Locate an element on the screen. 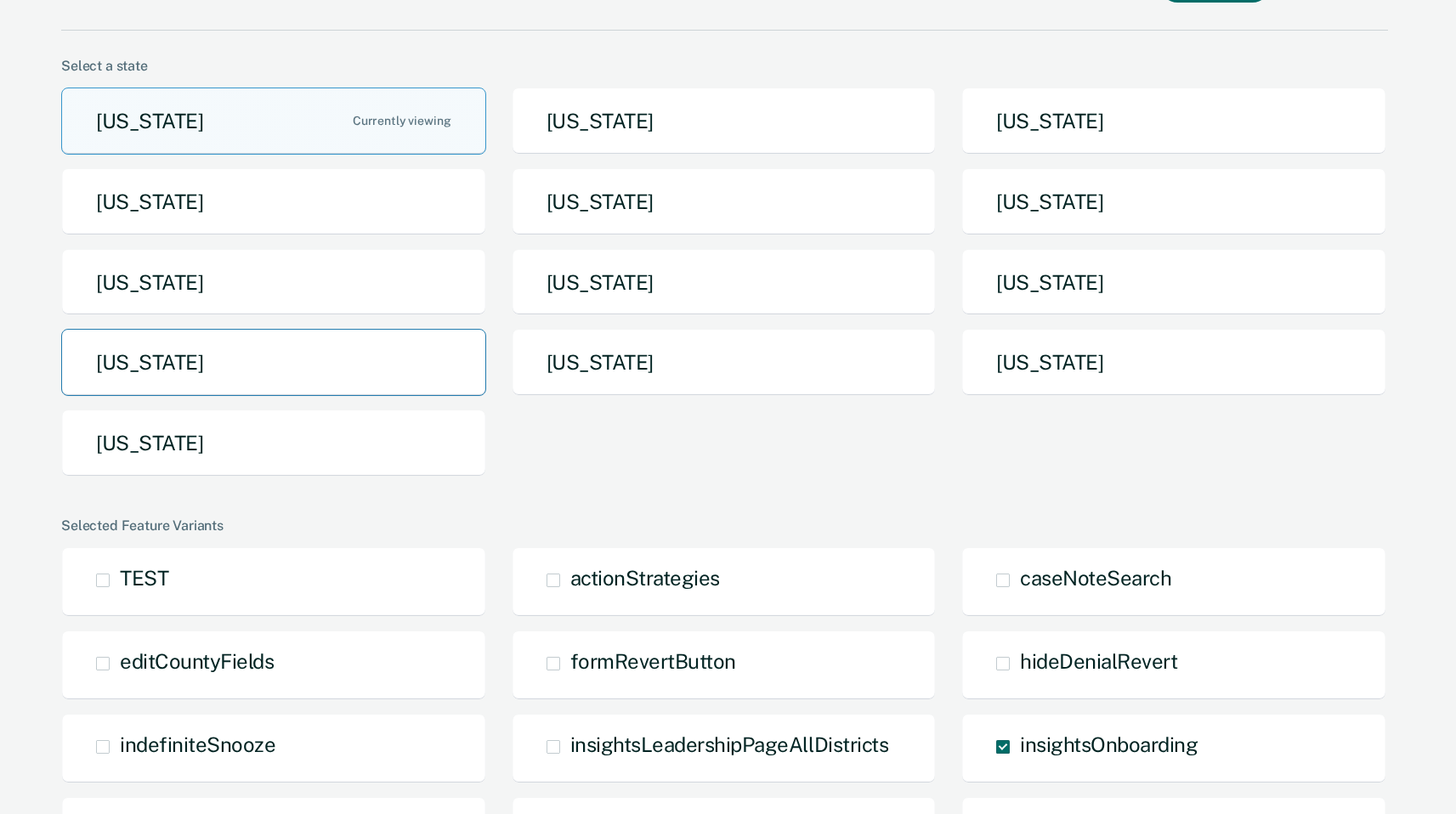 Image resolution: width=1456 pixels, height=814 pixels. span: insightsOnboarding is located at coordinates (1108, 744).